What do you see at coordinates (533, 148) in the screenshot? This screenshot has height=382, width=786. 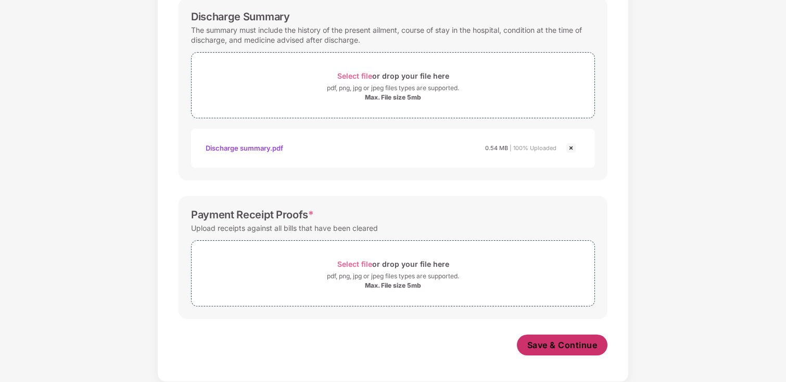 I see `span: | 100% Uploaded` at bounding box center [533, 148].